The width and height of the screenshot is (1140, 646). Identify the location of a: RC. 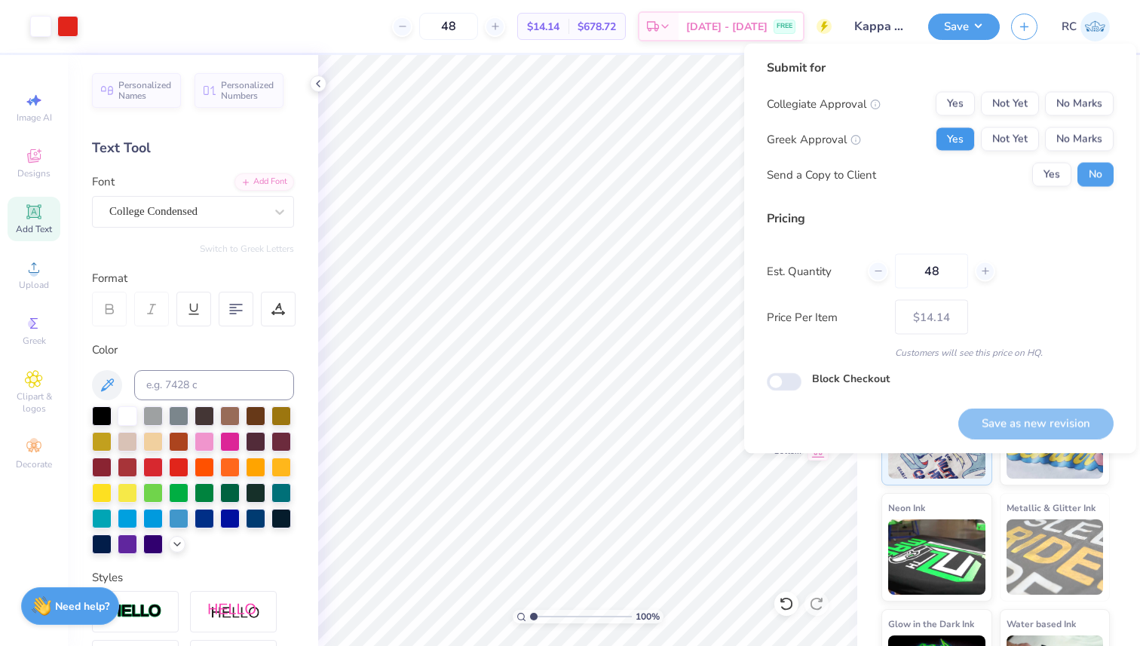
(1085, 26).